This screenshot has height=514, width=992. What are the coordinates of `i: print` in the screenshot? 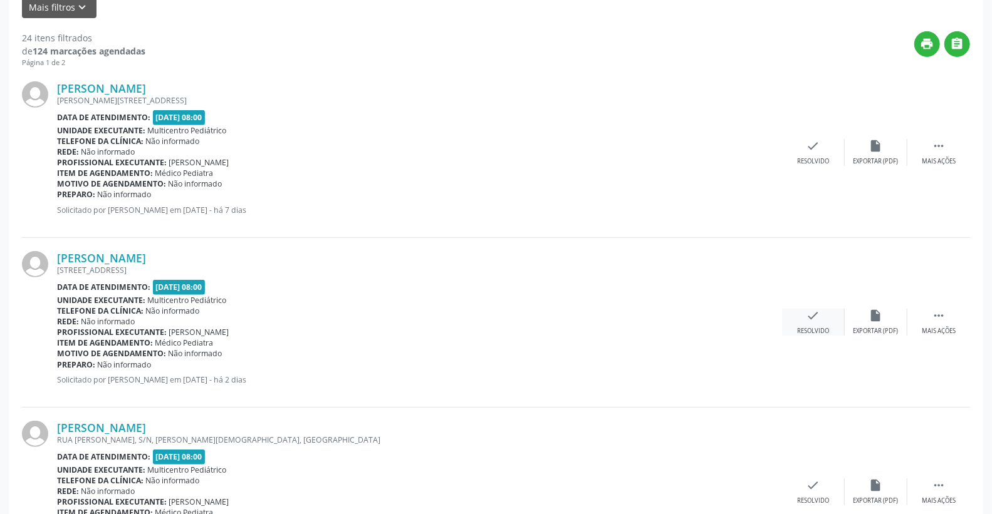 It's located at (927, 44).